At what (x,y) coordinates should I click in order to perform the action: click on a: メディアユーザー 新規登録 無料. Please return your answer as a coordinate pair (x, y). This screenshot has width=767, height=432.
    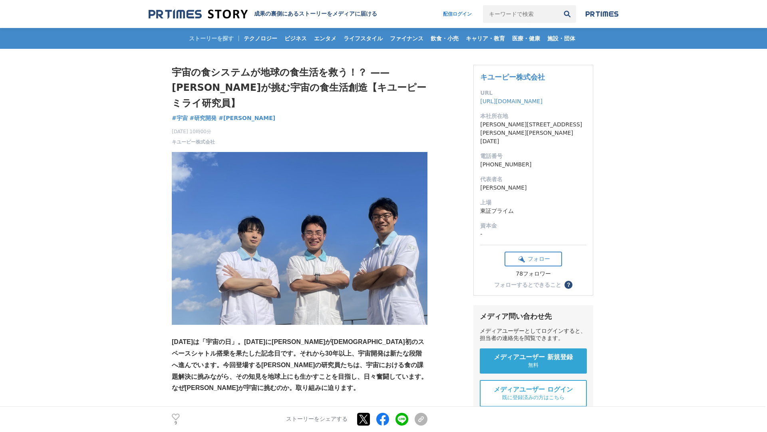
    Looking at the image, I should click on (533, 360).